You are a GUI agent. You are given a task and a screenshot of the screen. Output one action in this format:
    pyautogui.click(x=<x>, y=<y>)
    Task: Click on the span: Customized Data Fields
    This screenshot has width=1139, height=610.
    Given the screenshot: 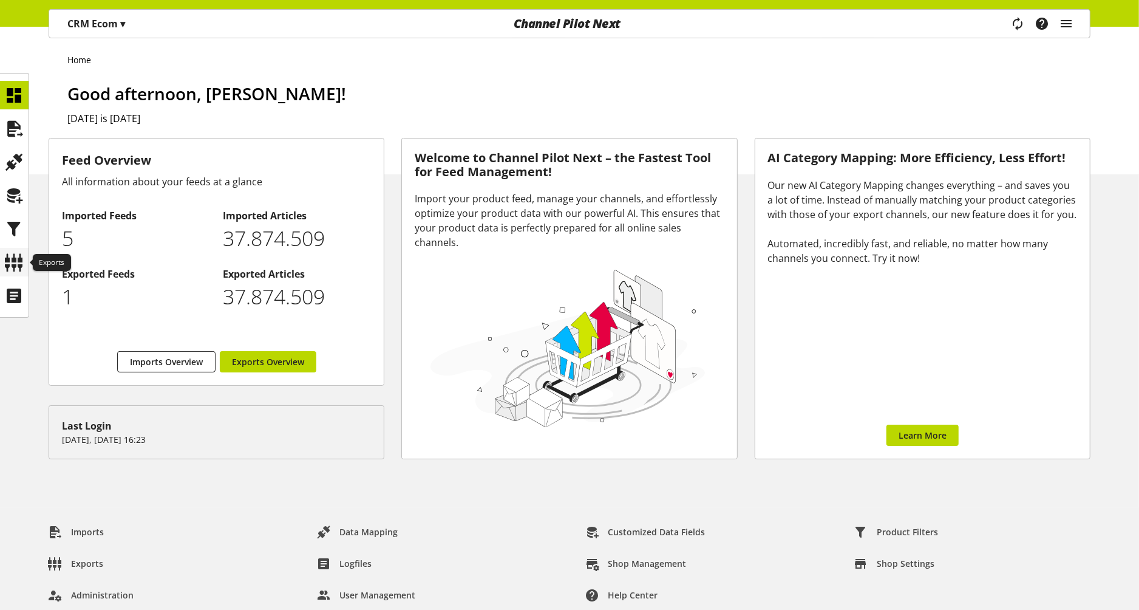 What is the action you would take?
    pyautogui.click(x=657, y=531)
    